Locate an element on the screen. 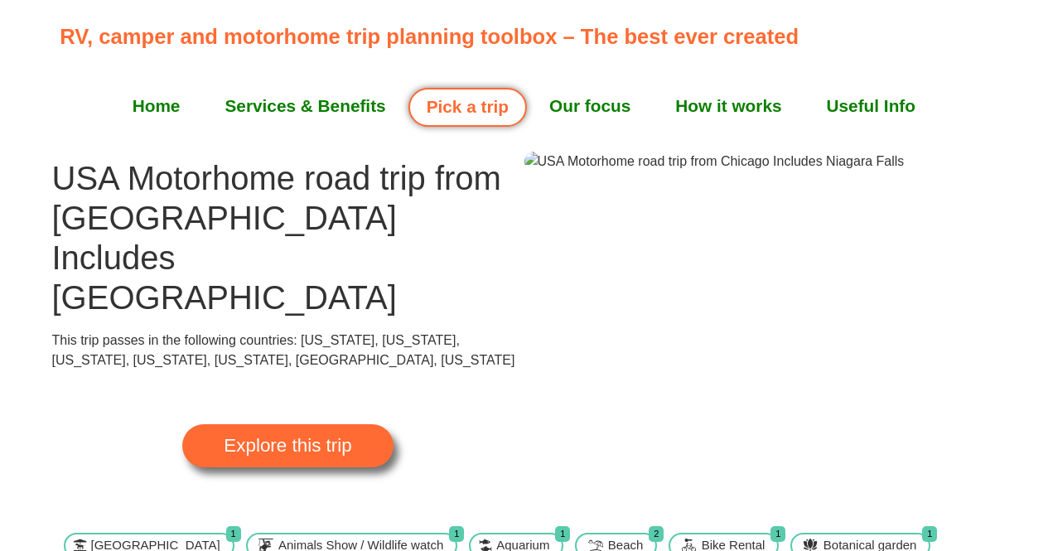 The height and width of the screenshot is (551, 1048). nav: Menu is located at coordinates (524, 106).